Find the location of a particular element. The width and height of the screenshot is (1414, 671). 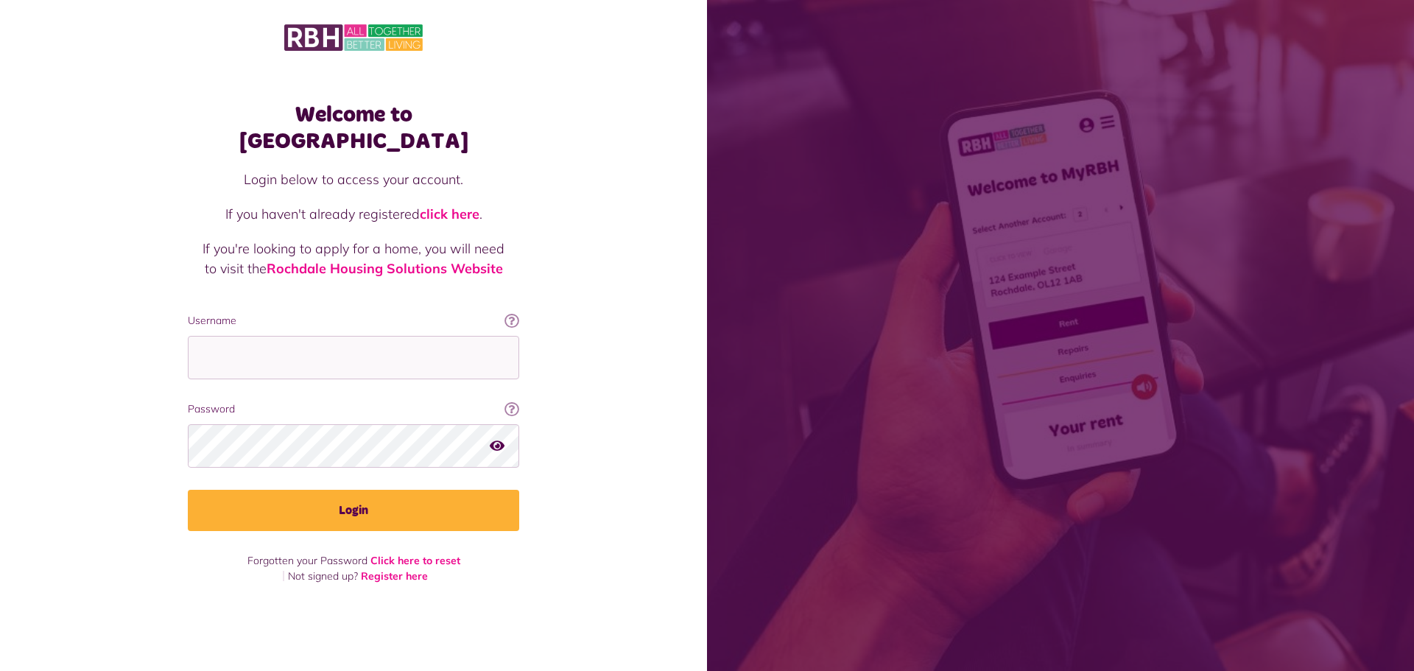

a: Rochdale Housing Solutions Website is located at coordinates (384, 268).